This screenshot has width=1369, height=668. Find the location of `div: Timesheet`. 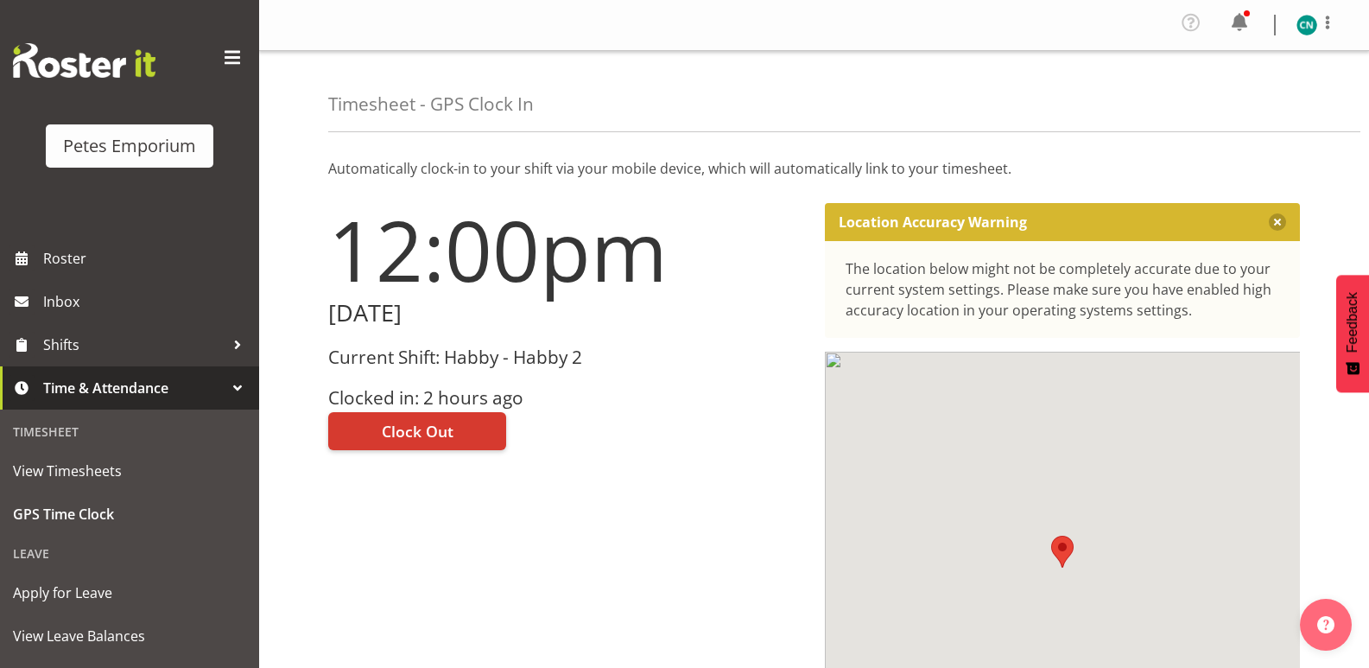

div: Timesheet is located at coordinates (130, 431).